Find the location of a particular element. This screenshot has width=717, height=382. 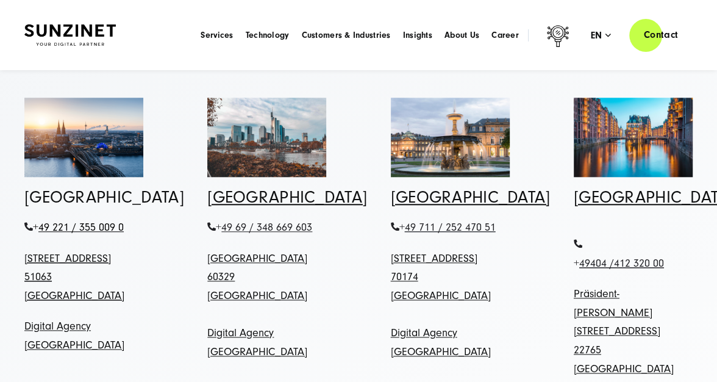

a: About Us is located at coordinates (461, 35).